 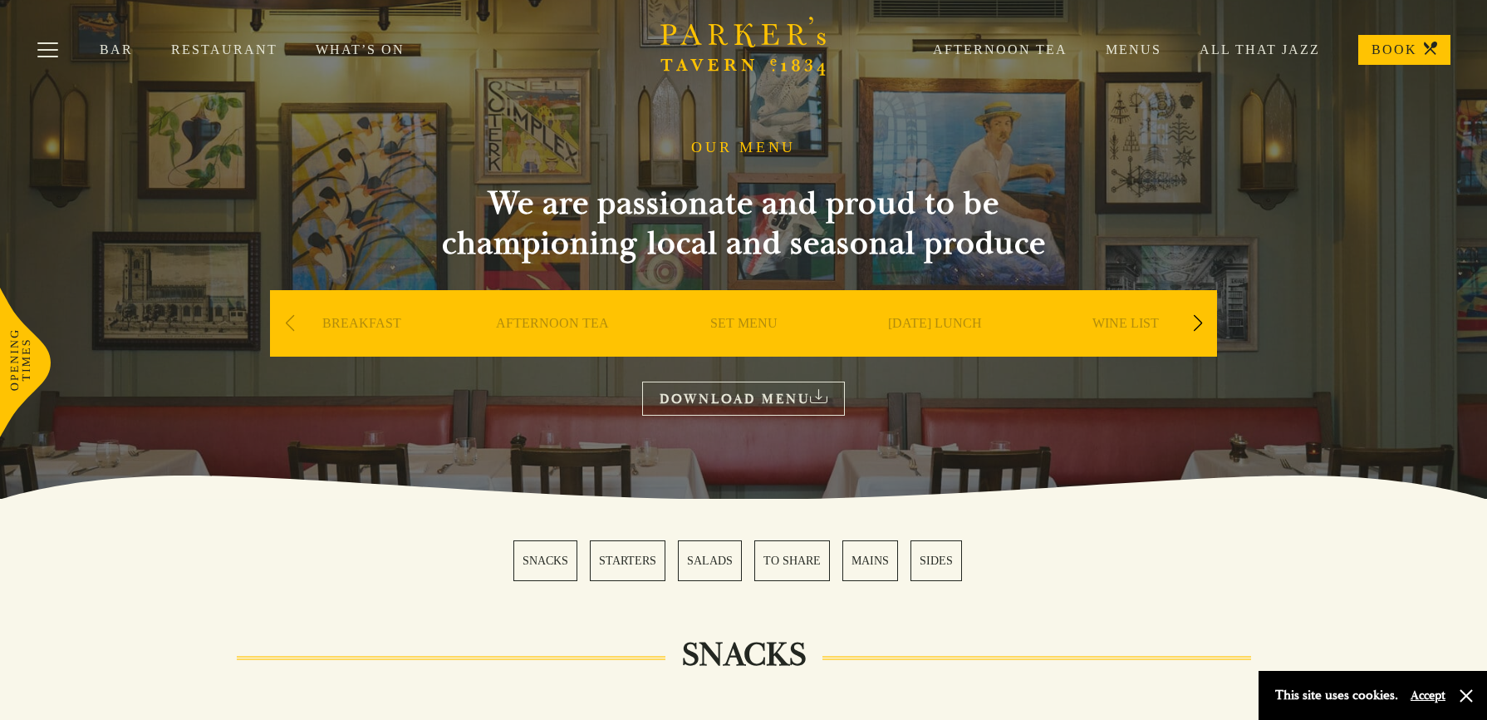 What do you see at coordinates (744, 398) in the screenshot?
I see `a: DOWNLOAD MENU` at bounding box center [744, 398].